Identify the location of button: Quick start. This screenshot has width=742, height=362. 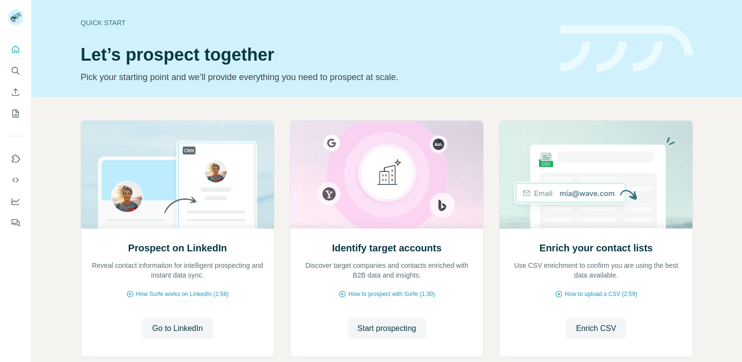
(16, 50).